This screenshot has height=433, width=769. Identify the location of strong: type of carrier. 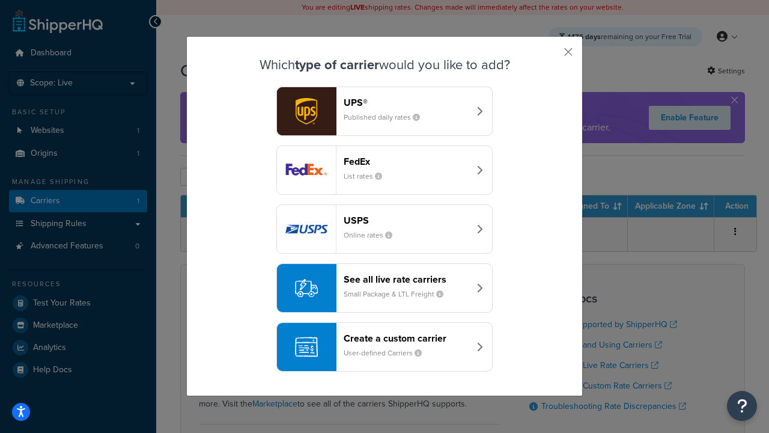
(337, 64).